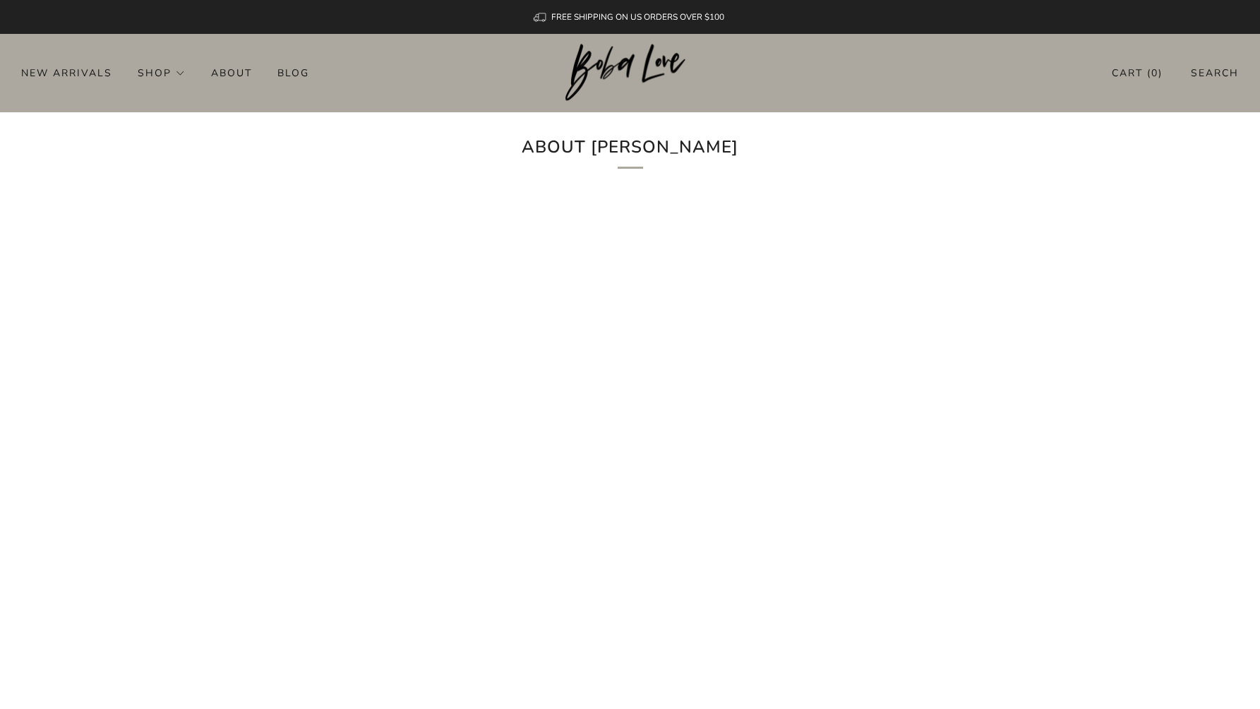 This screenshot has height=709, width=1260. What do you see at coordinates (1215, 73) in the screenshot?
I see `a: Search` at bounding box center [1215, 73].